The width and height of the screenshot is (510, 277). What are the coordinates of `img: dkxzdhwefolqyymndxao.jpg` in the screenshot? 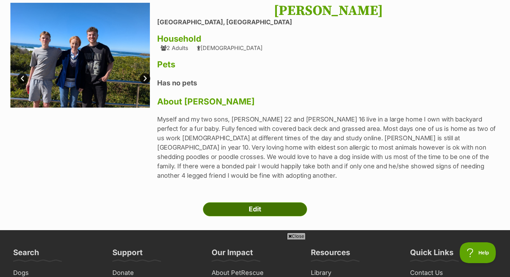 It's located at (80, 55).